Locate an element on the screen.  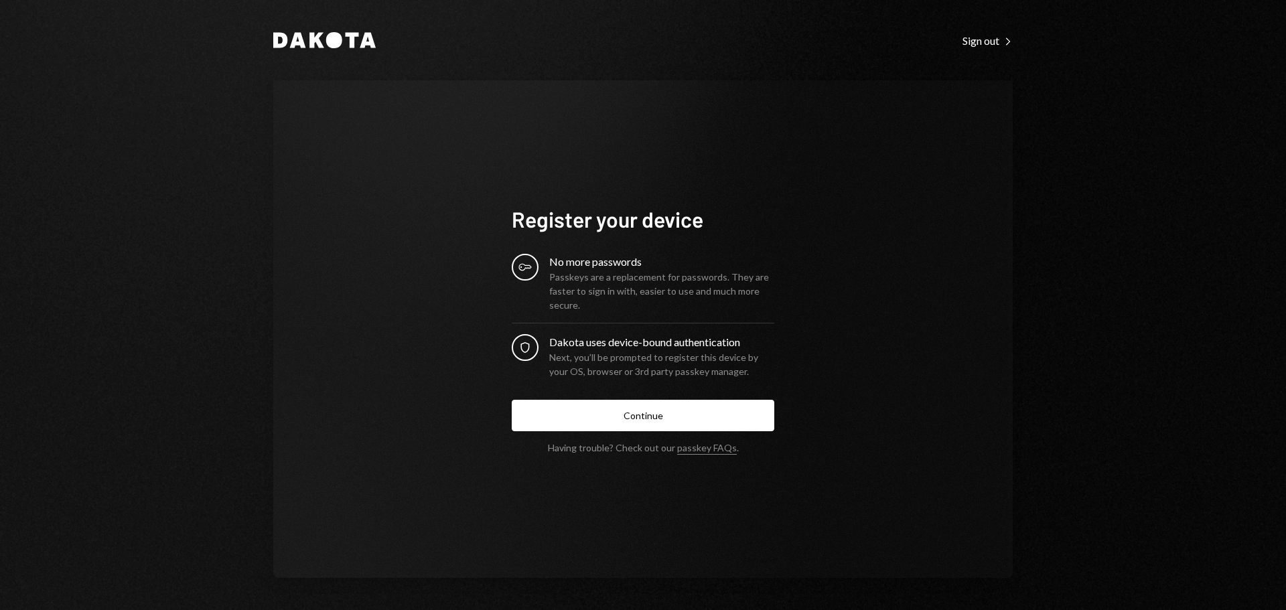
button: Continue is located at coordinates (643, 415).